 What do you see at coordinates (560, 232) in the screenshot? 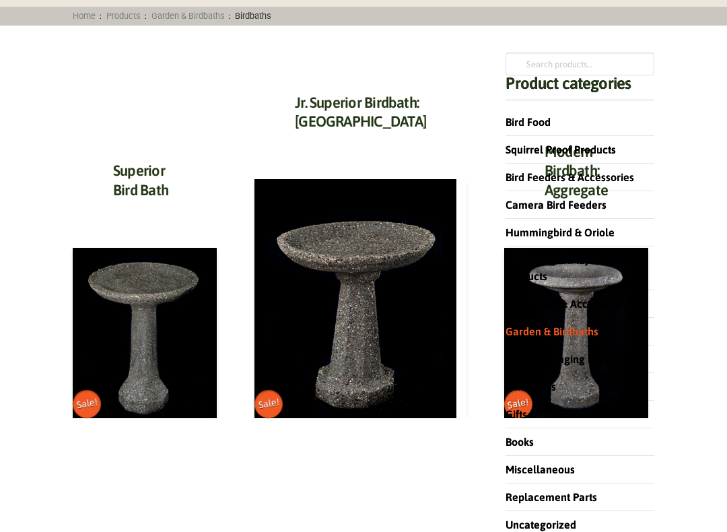
I see `a: Hummingbird & Oriole` at bounding box center [560, 232].